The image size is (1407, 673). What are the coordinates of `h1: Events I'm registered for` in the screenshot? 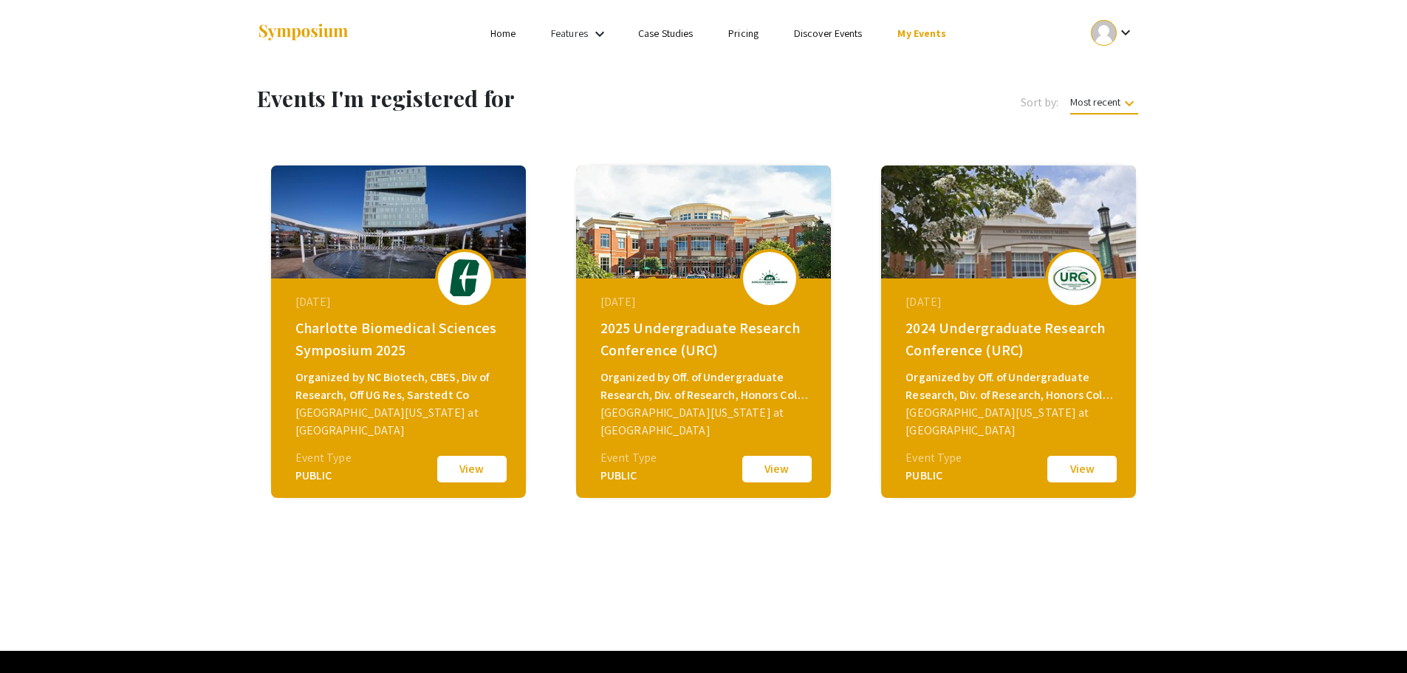 It's located at (513, 98).